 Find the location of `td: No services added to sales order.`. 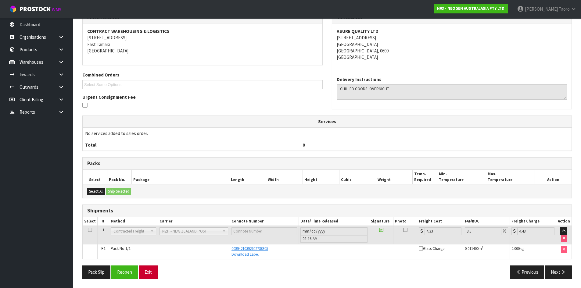

td: No services added to sales order. is located at coordinates (327, 133).